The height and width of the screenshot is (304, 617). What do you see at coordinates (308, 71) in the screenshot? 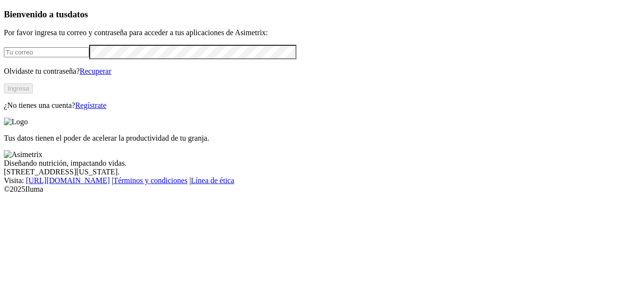
I see `p: Olvidaste tu contraseña?` at bounding box center [308, 71].